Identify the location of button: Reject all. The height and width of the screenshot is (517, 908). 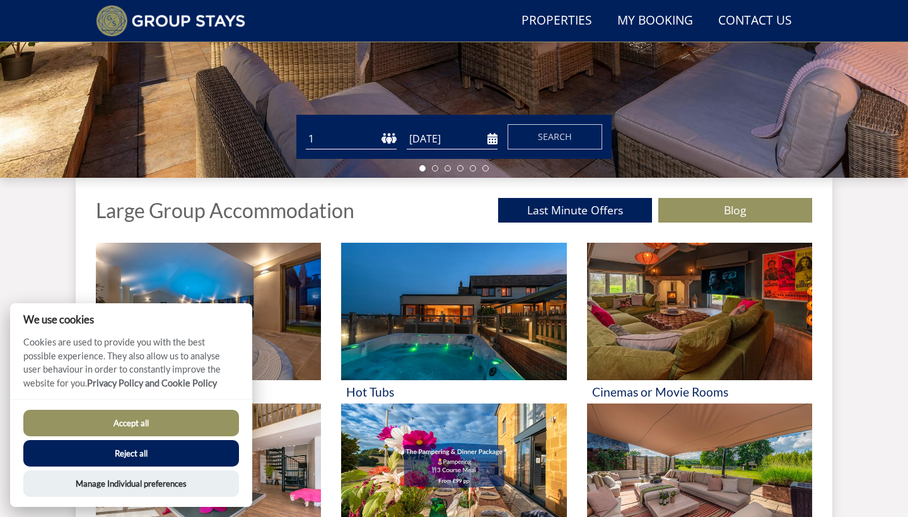
(131, 453).